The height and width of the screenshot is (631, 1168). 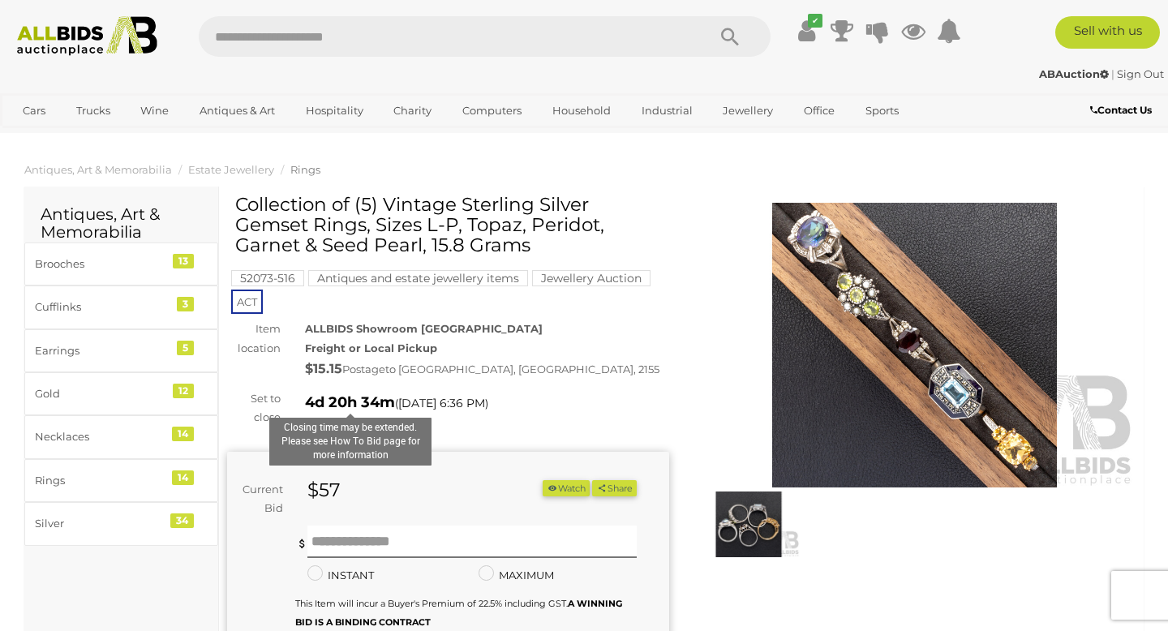 What do you see at coordinates (101, 480) in the screenshot?
I see `div: Rings` at bounding box center [101, 480].